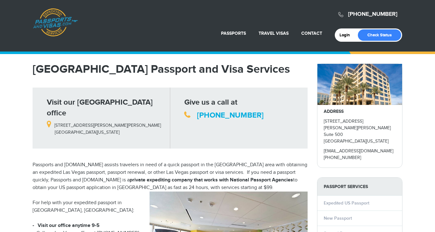 The image size is (435, 232). What do you see at coordinates (360, 187) in the screenshot?
I see `strong: PASSPORT SERVICES` at bounding box center [360, 187].